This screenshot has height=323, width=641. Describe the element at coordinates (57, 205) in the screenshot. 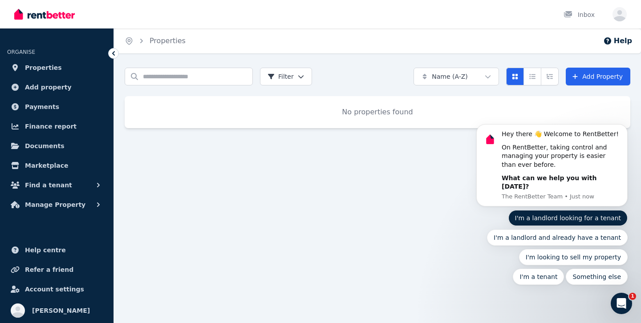

I see `button: Manage Property` at that location.